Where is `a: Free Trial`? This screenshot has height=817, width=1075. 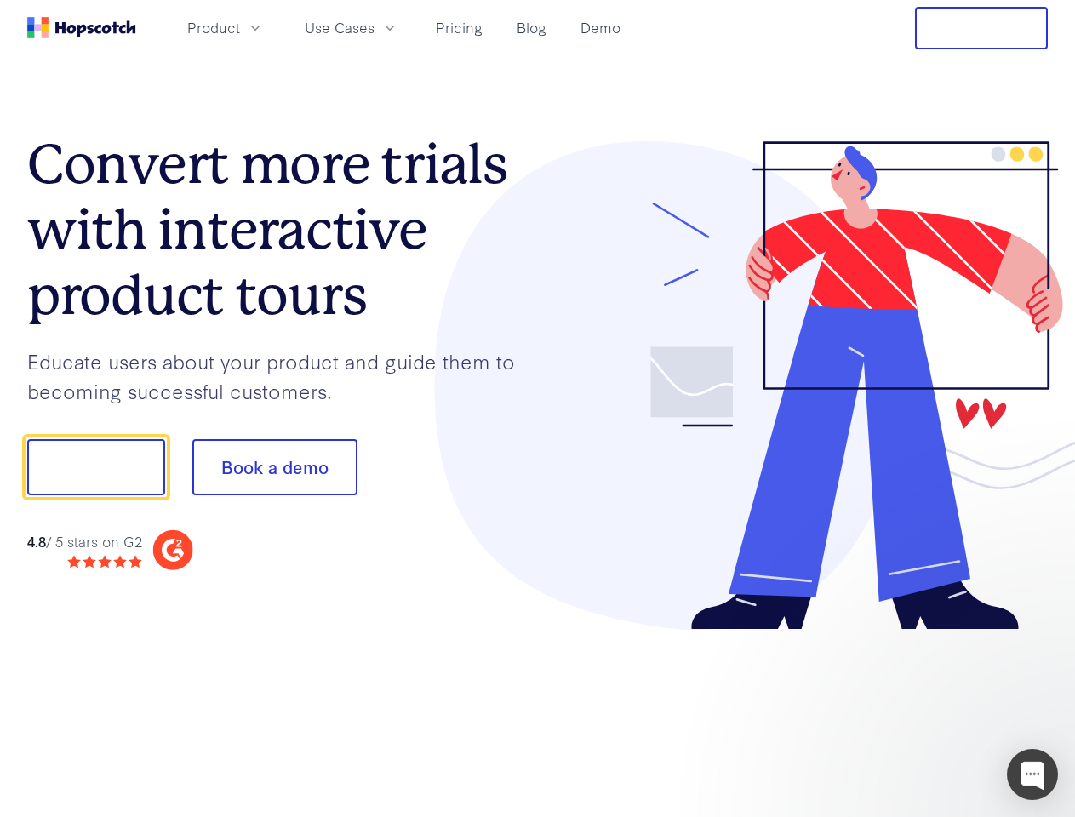 a: Free Trial is located at coordinates (981, 28).